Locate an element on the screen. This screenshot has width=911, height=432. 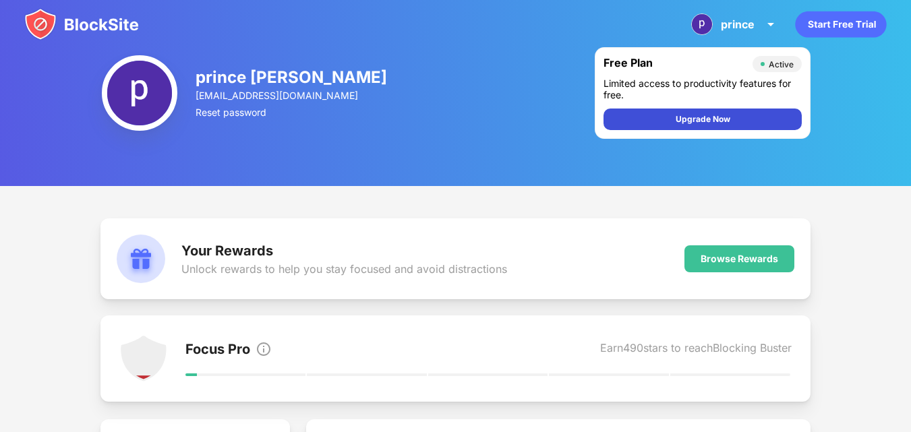
img: points-level-1.svg is located at coordinates (144, 359).